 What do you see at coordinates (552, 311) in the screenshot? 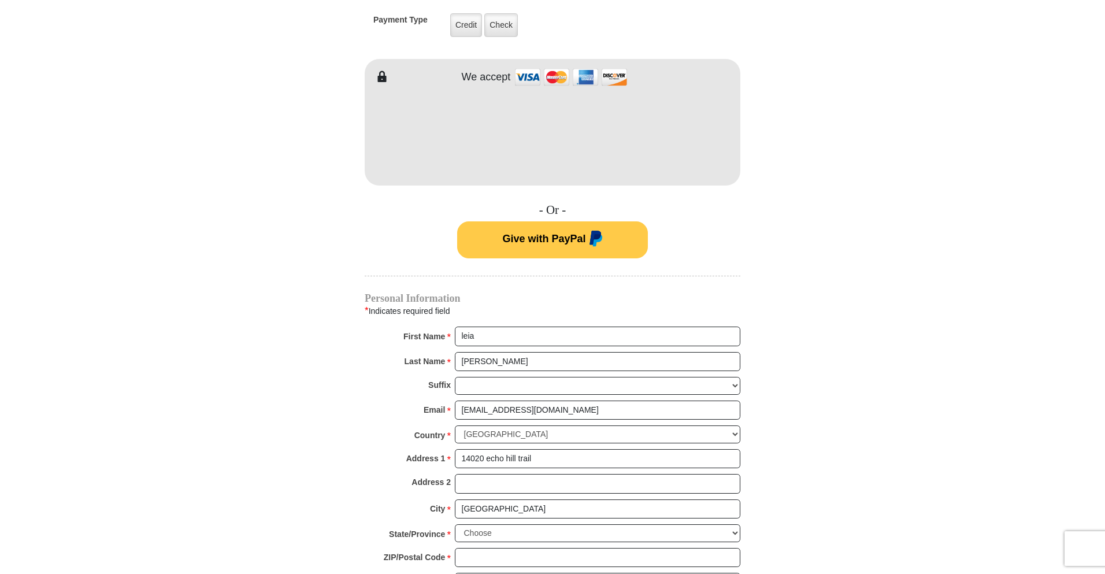
I see `div: Indicates required field` at bounding box center [552, 311].